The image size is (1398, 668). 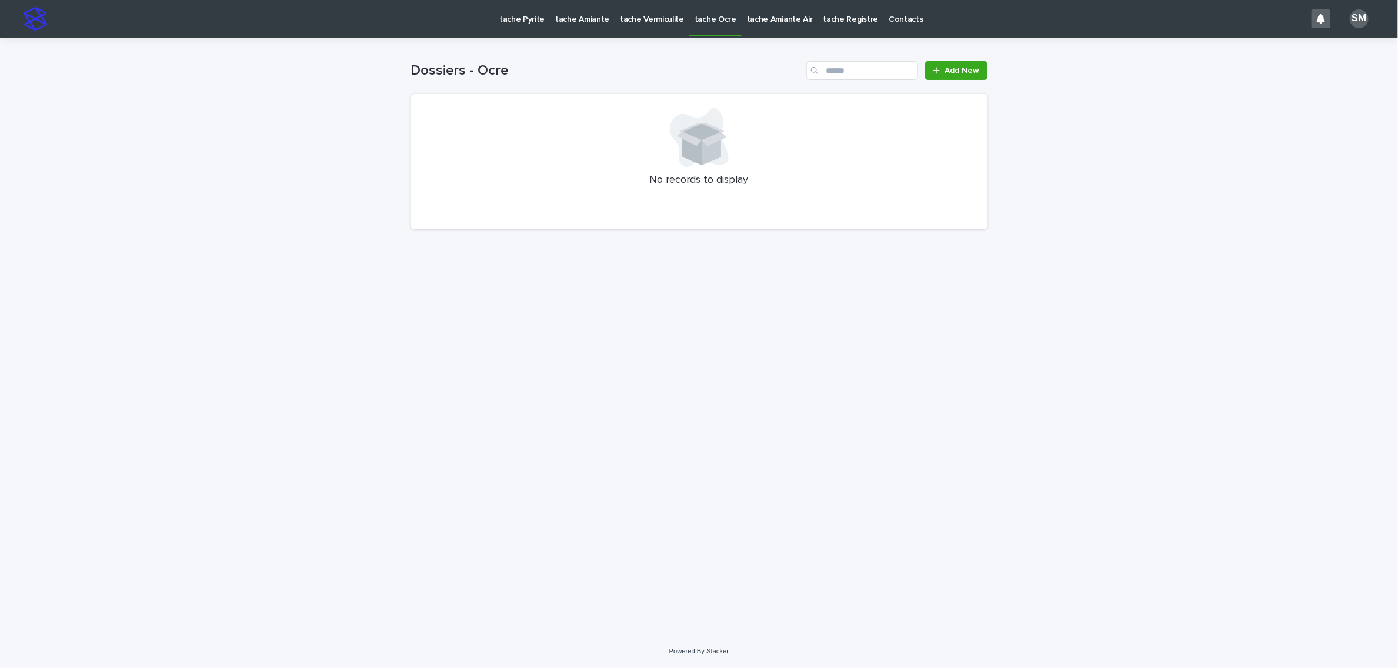 What do you see at coordinates (698, 651) in the screenshot?
I see `a: Powered By Stacker` at bounding box center [698, 651].